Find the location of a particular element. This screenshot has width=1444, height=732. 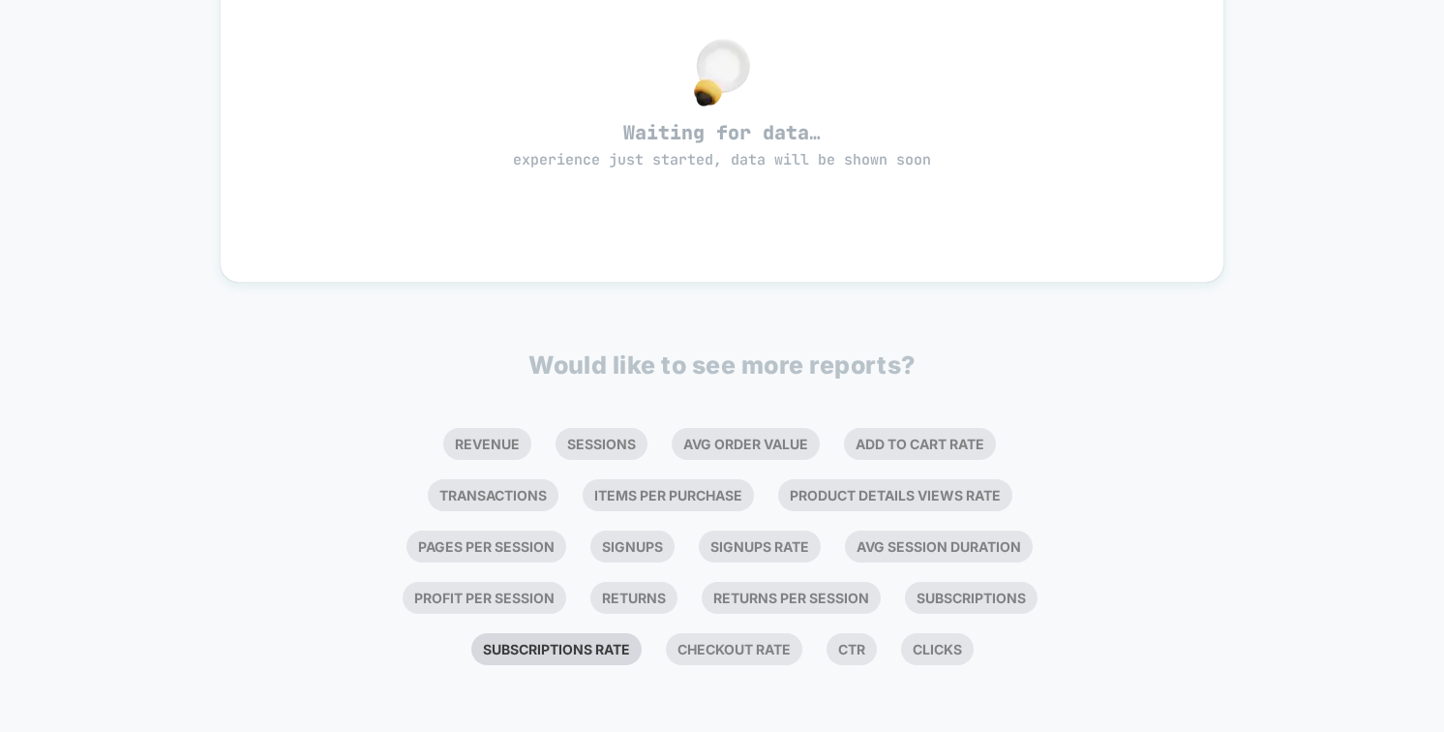

li: Subscriptions is located at coordinates (971, 597).